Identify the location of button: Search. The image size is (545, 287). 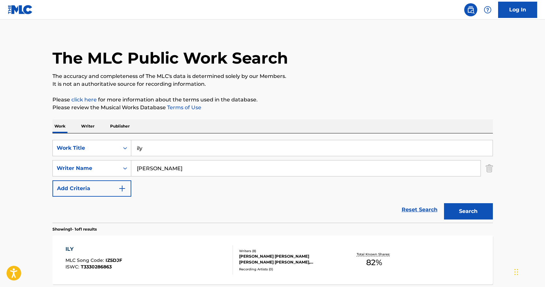
(469, 211).